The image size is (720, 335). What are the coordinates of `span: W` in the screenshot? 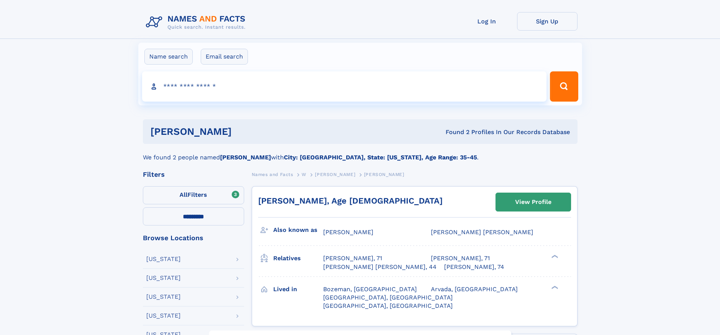 It's located at (304, 175).